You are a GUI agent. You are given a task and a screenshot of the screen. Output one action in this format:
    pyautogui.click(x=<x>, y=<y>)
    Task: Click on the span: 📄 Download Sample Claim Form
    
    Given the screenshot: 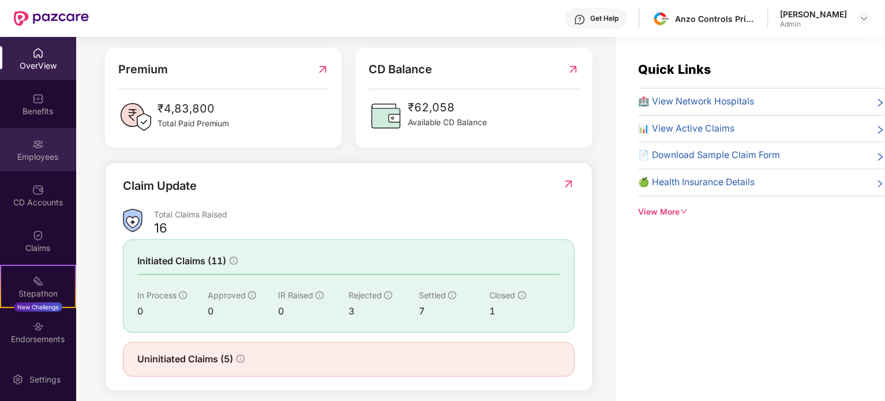 What is the action you would take?
    pyautogui.click(x=710, y=155)
    